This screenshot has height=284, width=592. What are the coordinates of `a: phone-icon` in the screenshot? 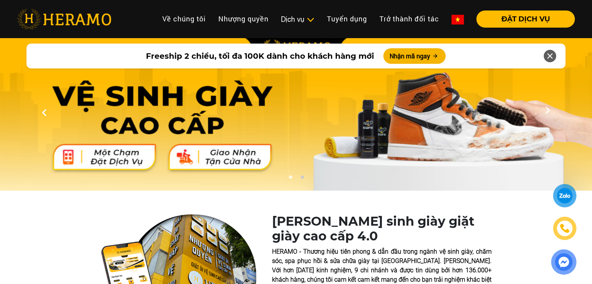 It's located at (565, 229).